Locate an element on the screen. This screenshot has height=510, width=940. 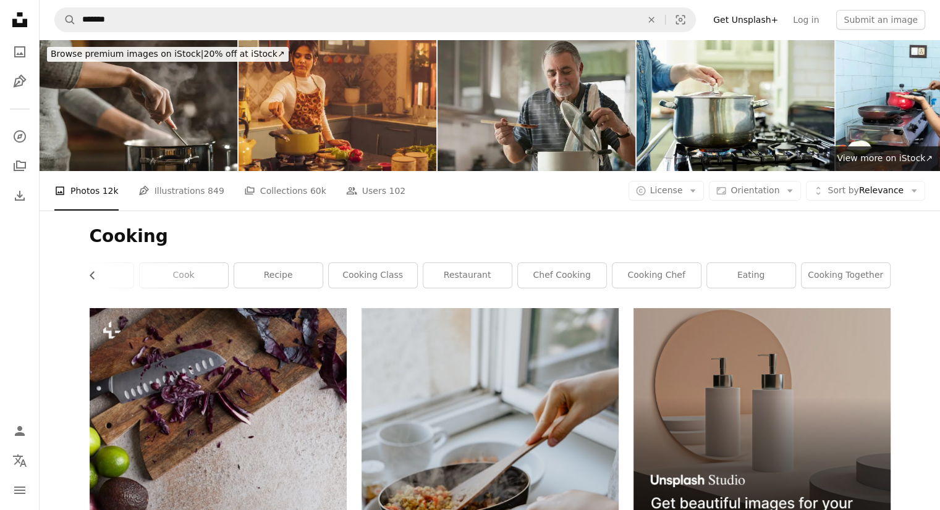
a: restaurant is located at coordinates (467, 276).